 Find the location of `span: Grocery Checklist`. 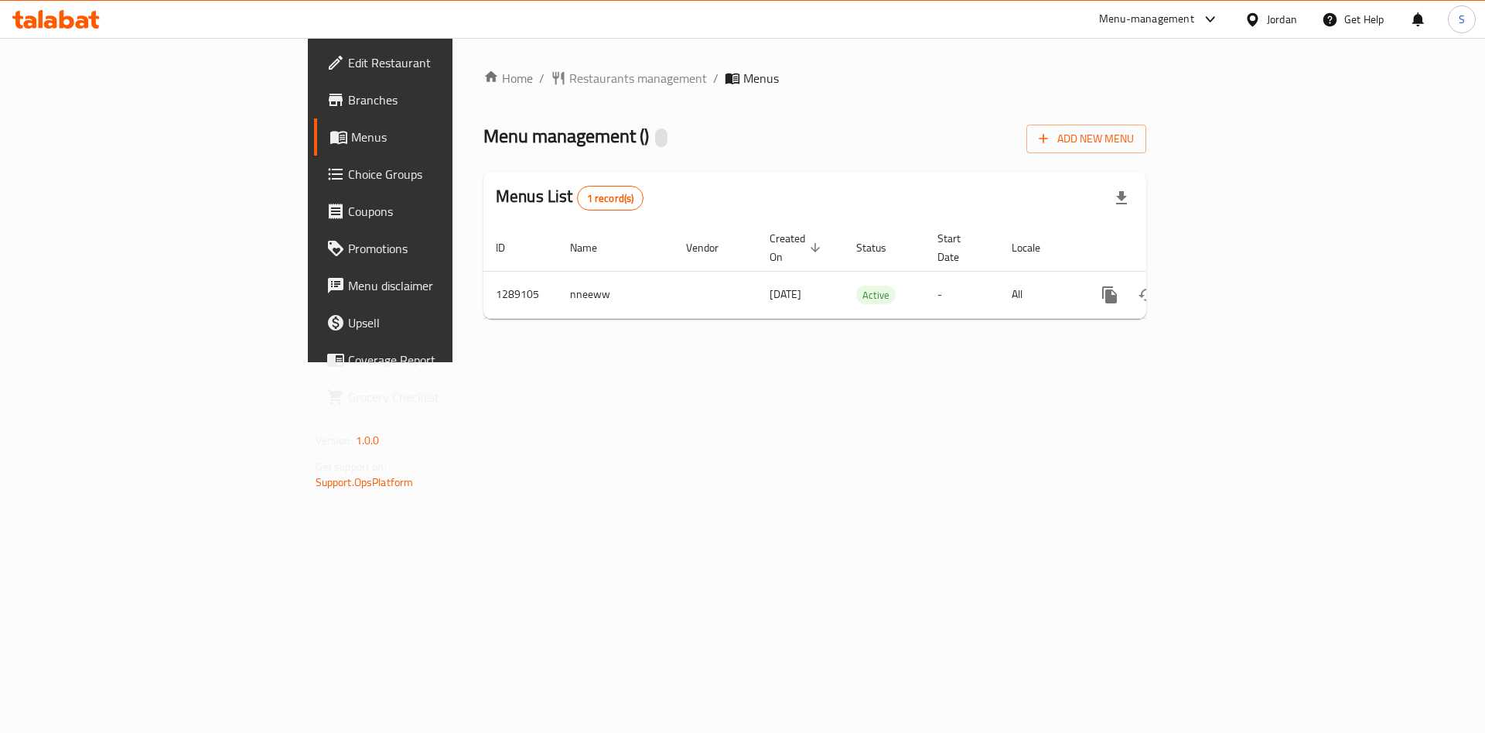

span: Grocery Checklist is located at coordinates (446, 397).